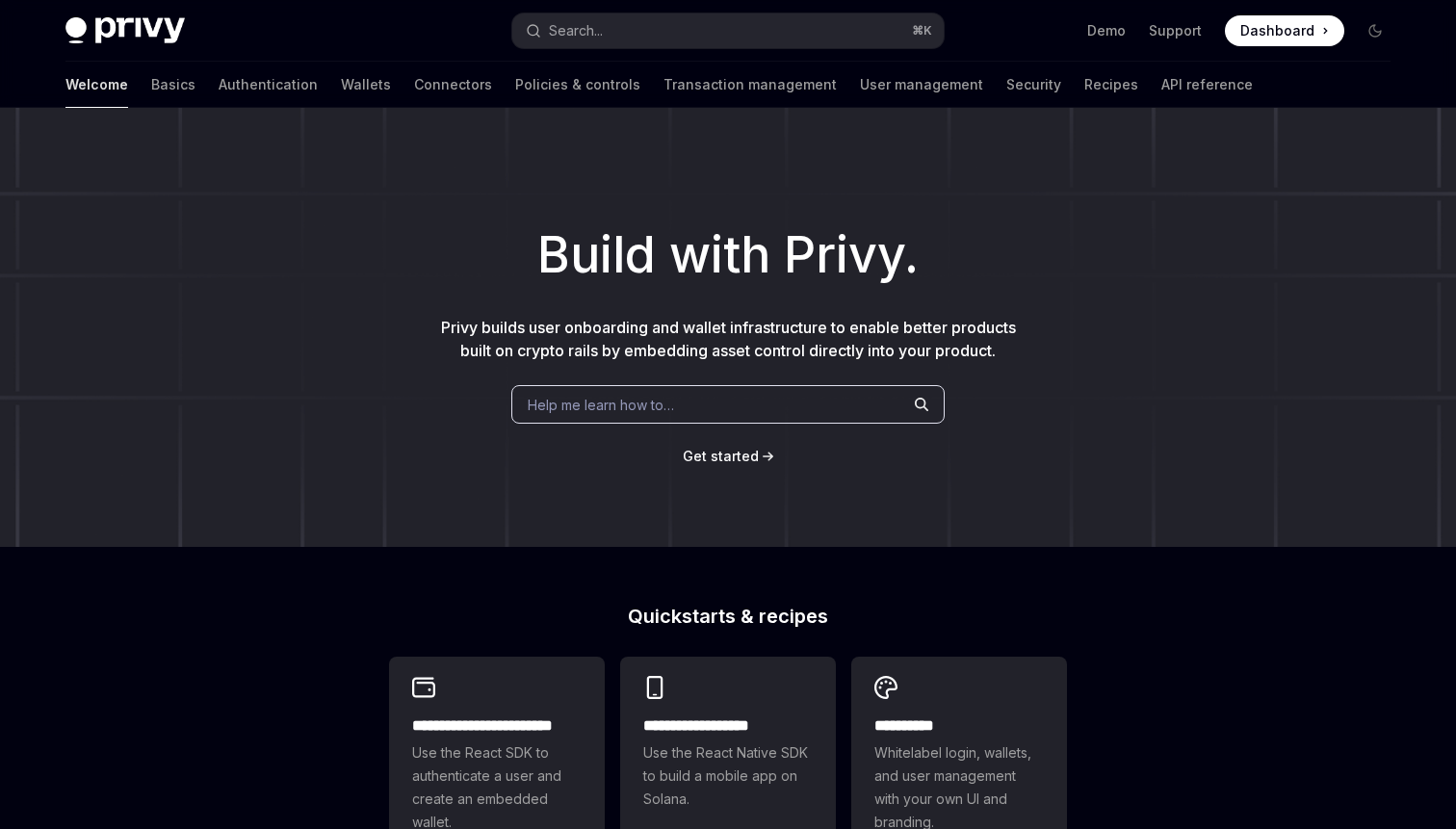 This screenshot has height=829, width=1456. I want to click on a: Transaction management, so click(750, 85).